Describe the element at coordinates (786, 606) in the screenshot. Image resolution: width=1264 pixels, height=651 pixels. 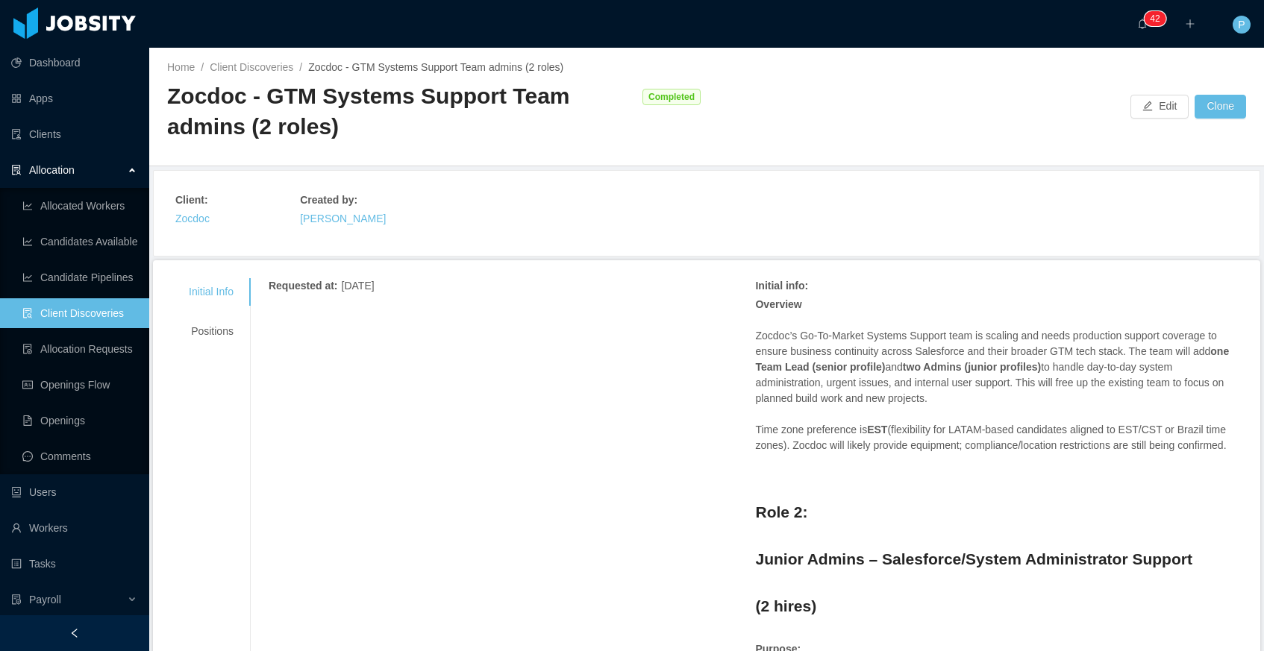
I see `strong: (2 hires)` at that location.